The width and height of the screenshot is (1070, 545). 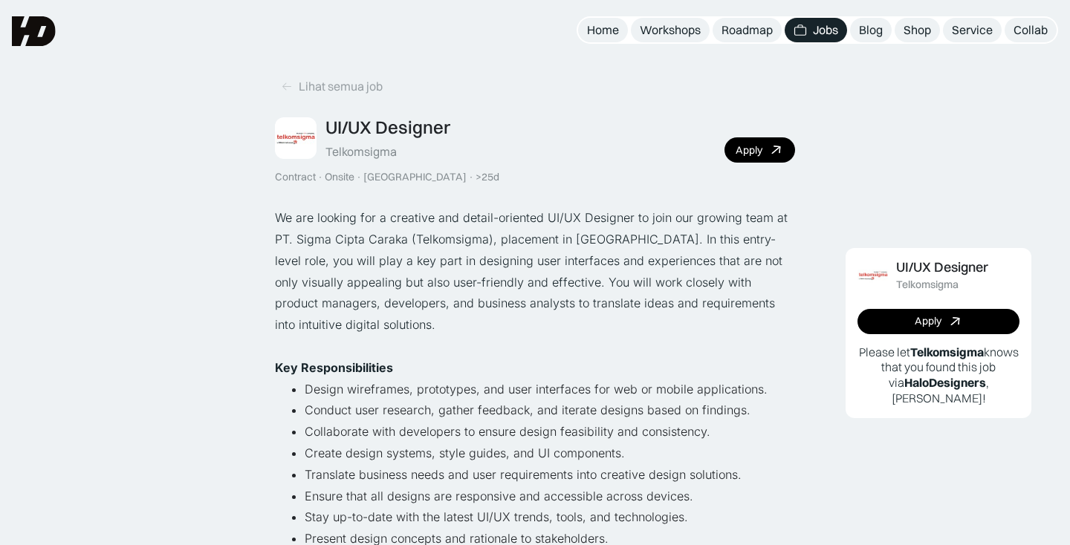 What do you see at coordinates (334, 368) in the screenshot?
I see `strong: Key Responsibilities` at bounding box center [334, 368].